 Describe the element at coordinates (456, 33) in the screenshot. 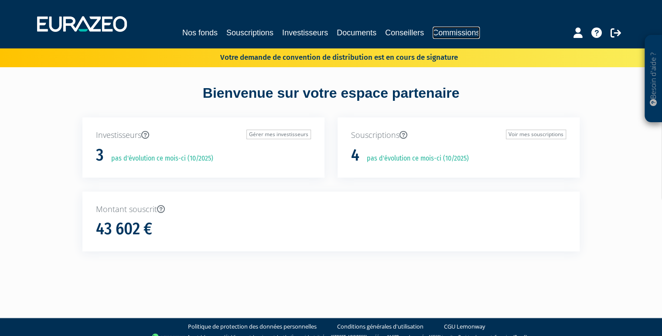

I see `a: Commissions` at that location.